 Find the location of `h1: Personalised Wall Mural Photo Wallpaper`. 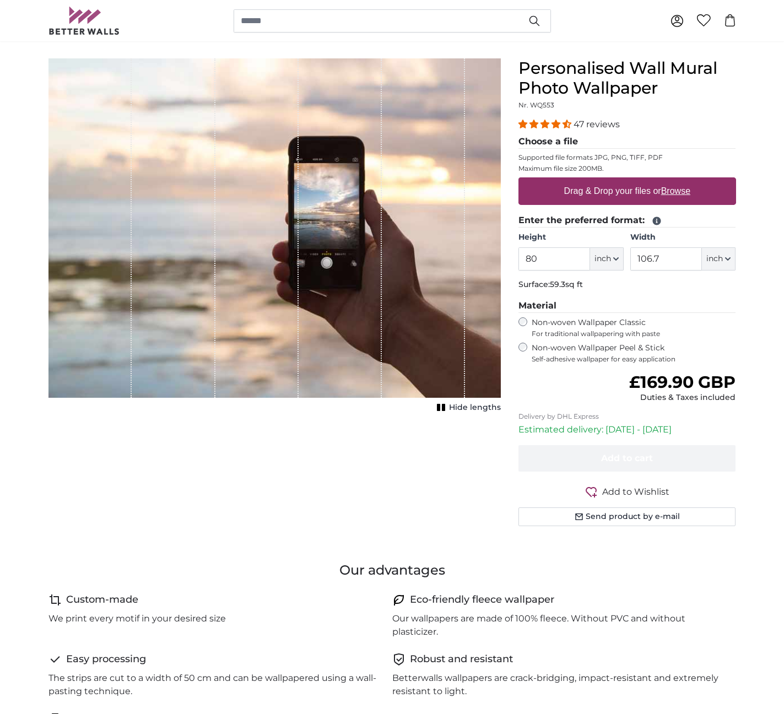

h1: Personalised Wall Mural Photo Wallpaper is located at coordinates (627, 78).